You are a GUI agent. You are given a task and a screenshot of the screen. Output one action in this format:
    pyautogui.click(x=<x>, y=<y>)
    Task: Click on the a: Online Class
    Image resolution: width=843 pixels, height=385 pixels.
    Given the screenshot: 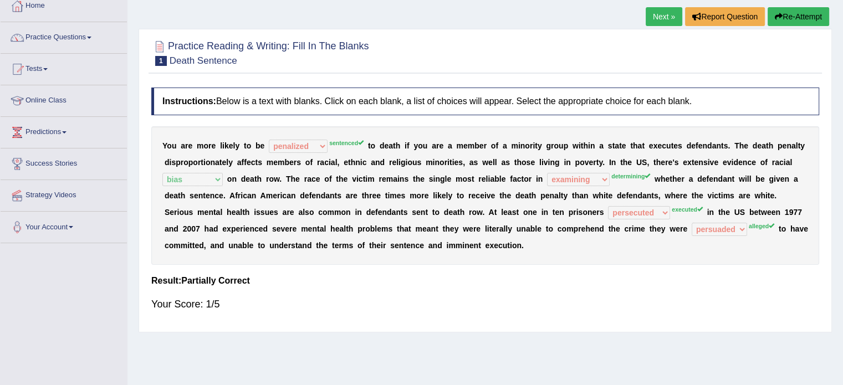 What is the action you would take?
    pyautogui.click(x=64, y=99)
    